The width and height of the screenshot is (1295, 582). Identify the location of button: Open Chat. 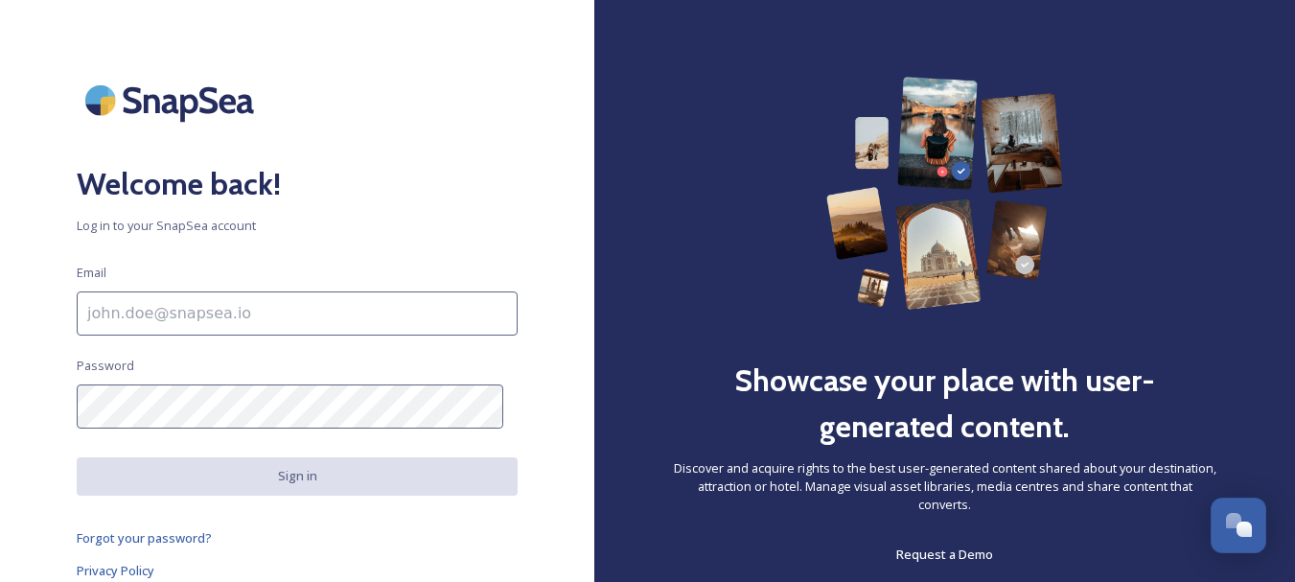
(1238, 525).